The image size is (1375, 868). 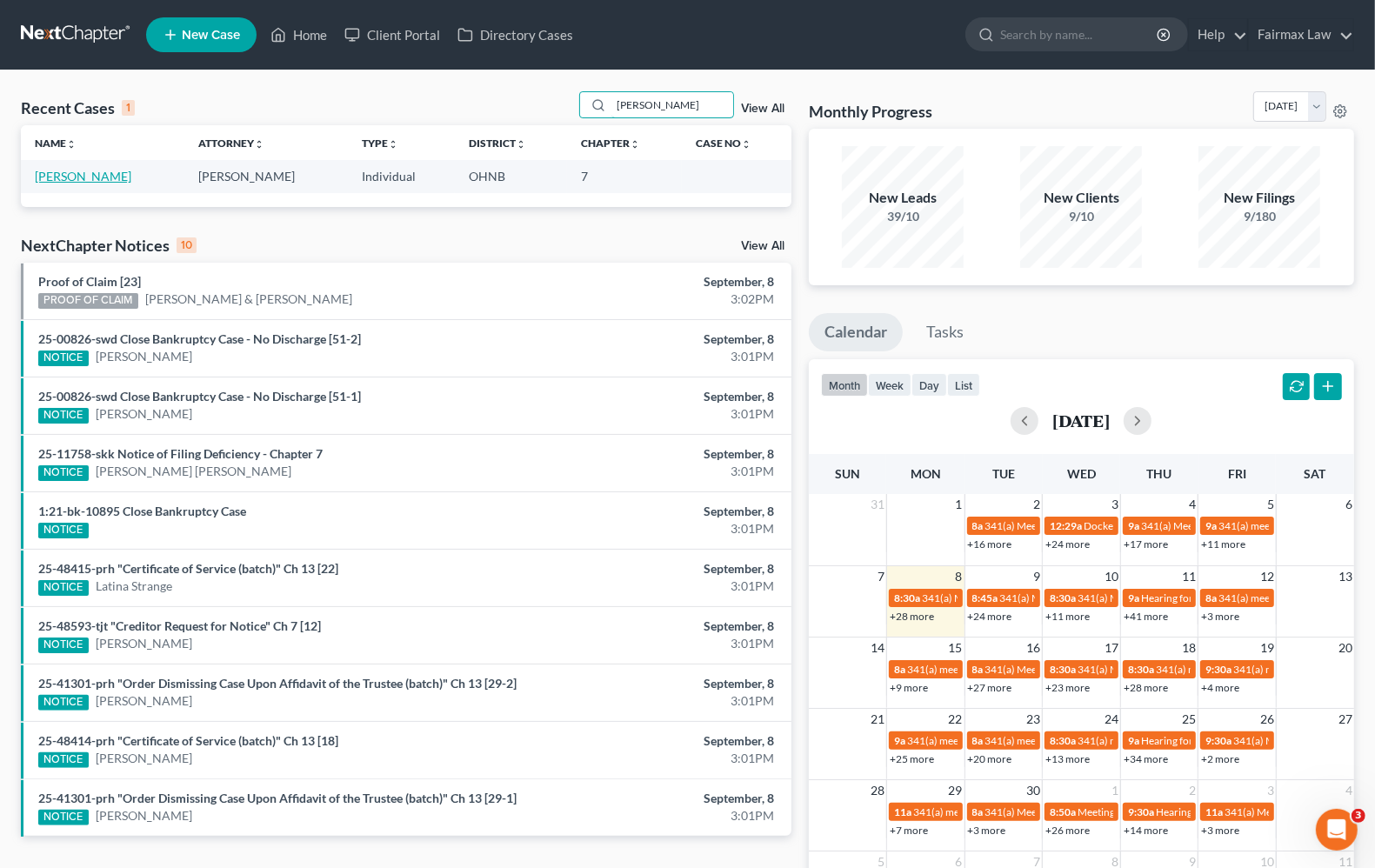 What do you see at coordinates (877, 647) in the screenshot?
I see `span: 14` at bounding box center [877, 647].